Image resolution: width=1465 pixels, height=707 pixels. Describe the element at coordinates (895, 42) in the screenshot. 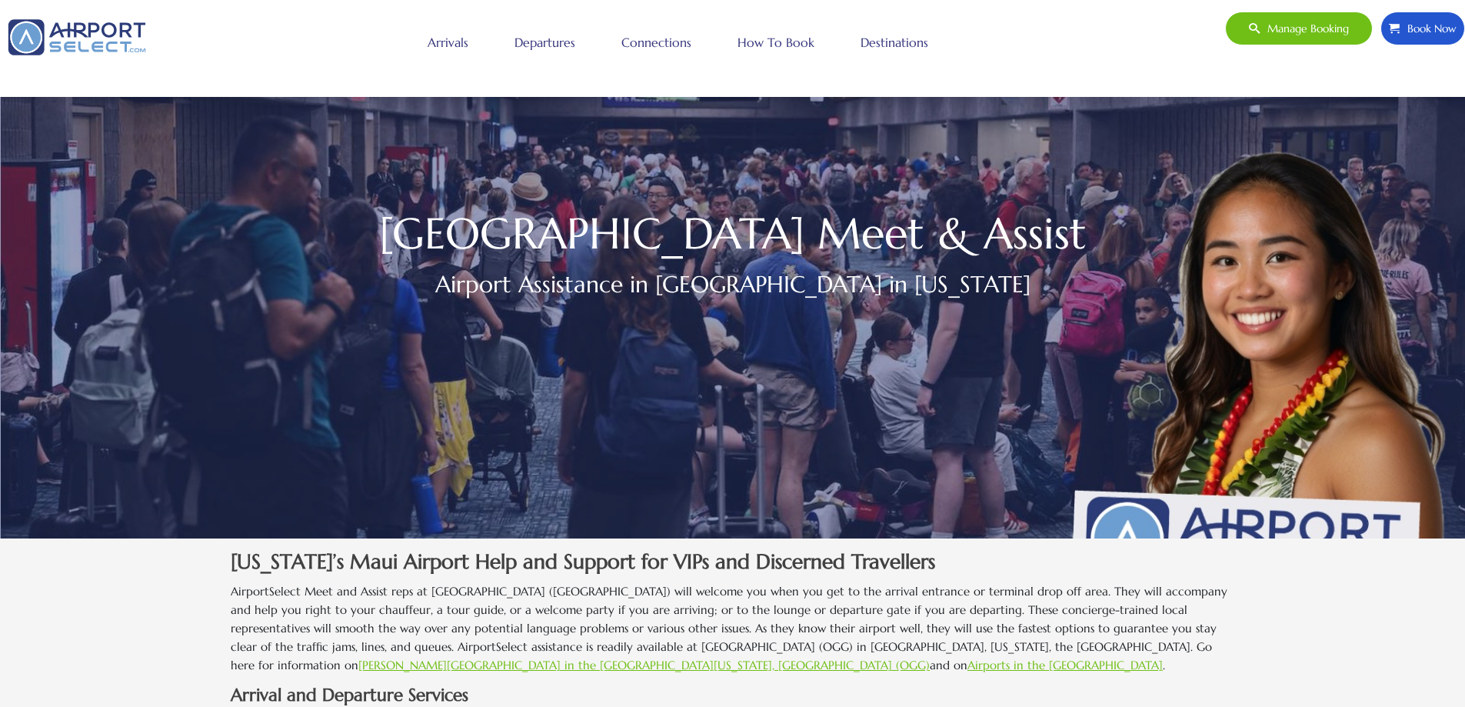

I see `a: Destinations` at that location.